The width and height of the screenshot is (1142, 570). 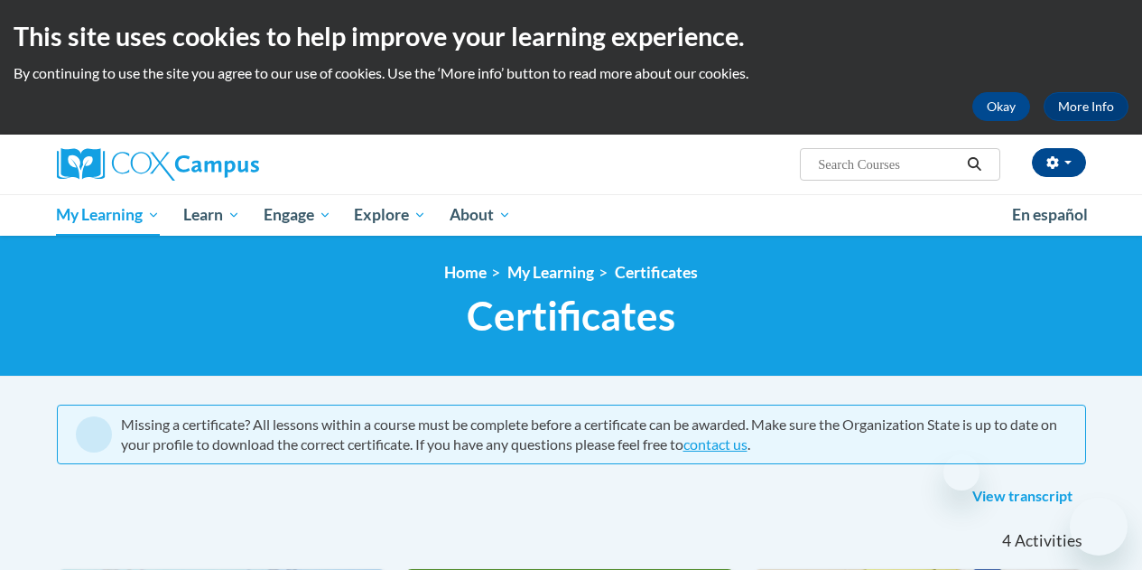 I want to click on span: Activities, so click(x=1048, y=541).